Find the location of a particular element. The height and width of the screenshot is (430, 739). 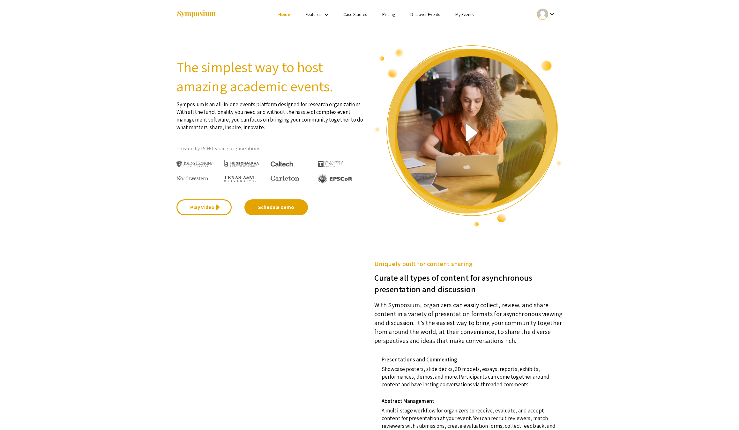

p: Symposium is an all-in-one events platform designed for research organizations. With all the func... is located at coordinates (270, 113).